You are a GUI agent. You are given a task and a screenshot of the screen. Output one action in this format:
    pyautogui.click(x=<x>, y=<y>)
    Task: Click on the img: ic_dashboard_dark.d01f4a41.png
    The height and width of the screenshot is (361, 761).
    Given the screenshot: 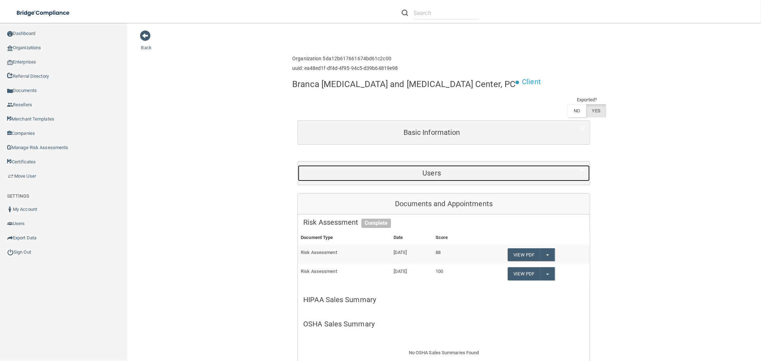 What is the action you would take?
    pyautogui.click(x=10, y=34)
    